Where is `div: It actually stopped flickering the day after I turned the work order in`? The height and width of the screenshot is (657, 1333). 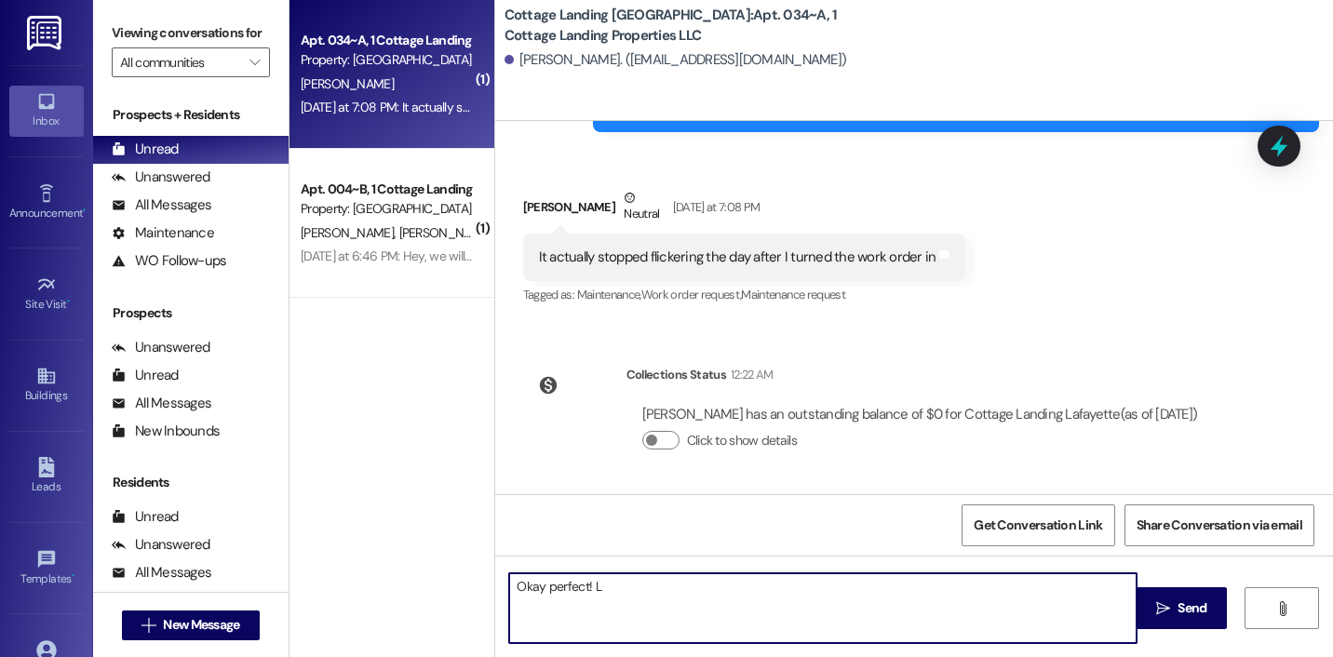 div: It actually stopped flickering the day after I turned the work order in is located at coordinates (737, 257).